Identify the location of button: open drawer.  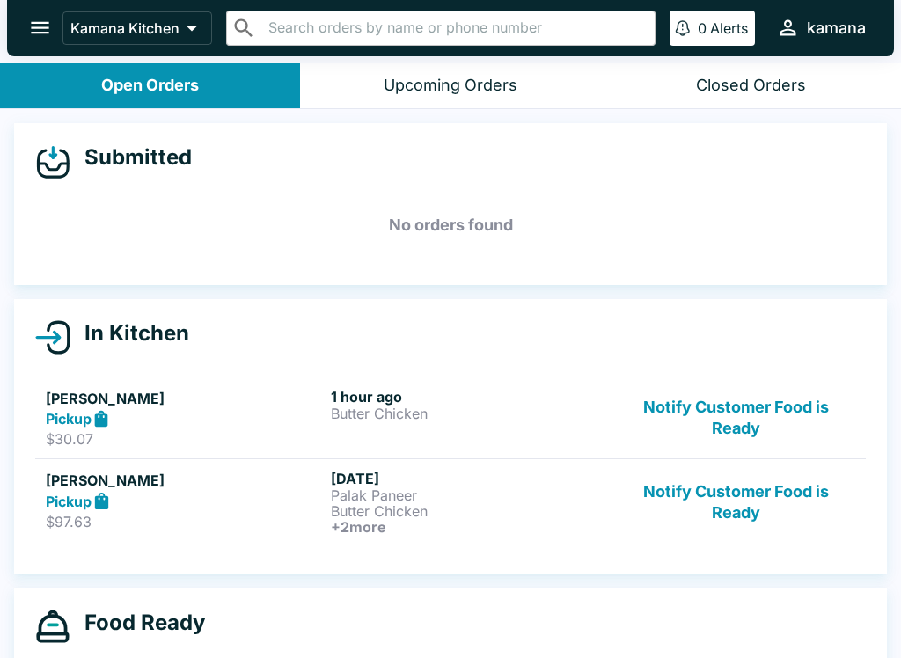
(40, 27).